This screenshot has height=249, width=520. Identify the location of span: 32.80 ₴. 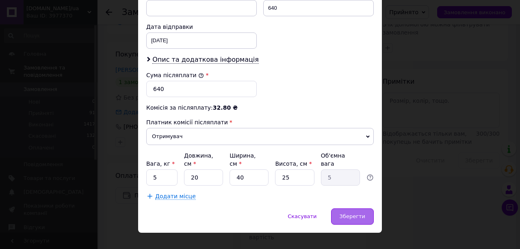
(225, 108).